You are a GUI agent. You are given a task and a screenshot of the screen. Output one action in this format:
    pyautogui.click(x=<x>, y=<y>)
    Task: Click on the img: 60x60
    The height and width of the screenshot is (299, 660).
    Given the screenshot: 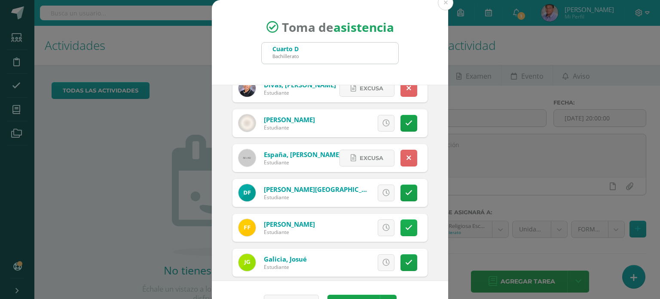 What is the action you would take?
    pyautogui.click(x=247, y=158)
    